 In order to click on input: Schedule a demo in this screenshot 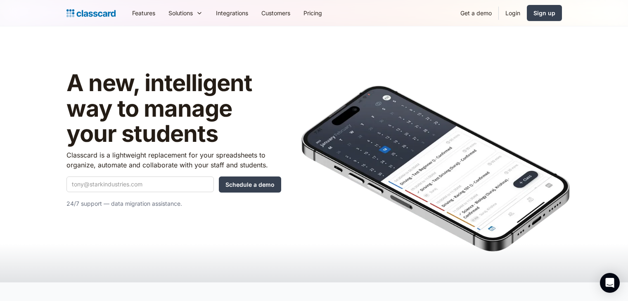, I will do `click(250, 184)`.